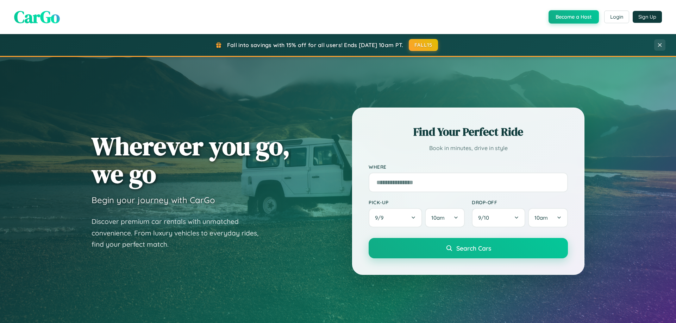  Describe the element at coordinates (468, 148) in the screenshot. I see `p: Book in minutes, drive in style` at that location.